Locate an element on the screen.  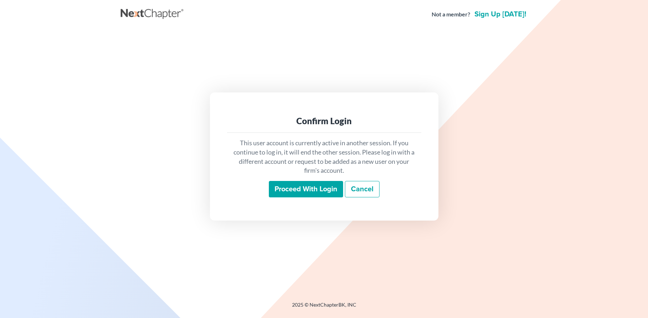
input: Proceed with login is located at coordinates (306, 189).